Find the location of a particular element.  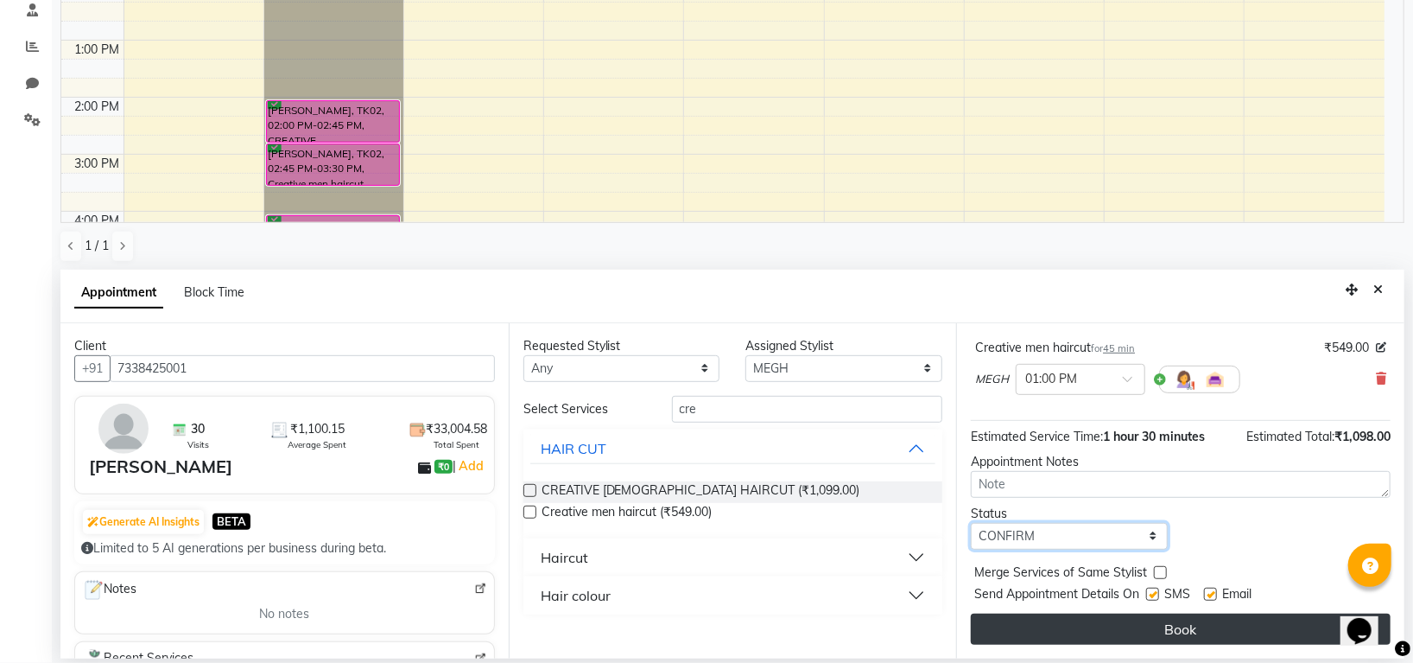

div: 1:00 PM is located at coordinates (98, 49).